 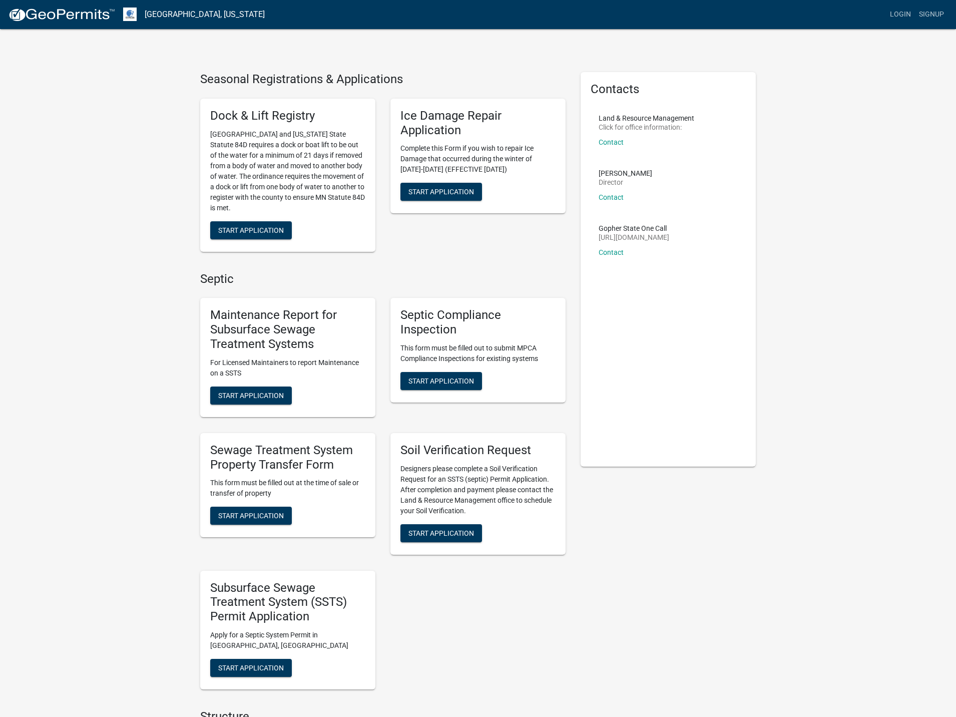 I want to click on h4: Septic, so click(x=383, y=279).